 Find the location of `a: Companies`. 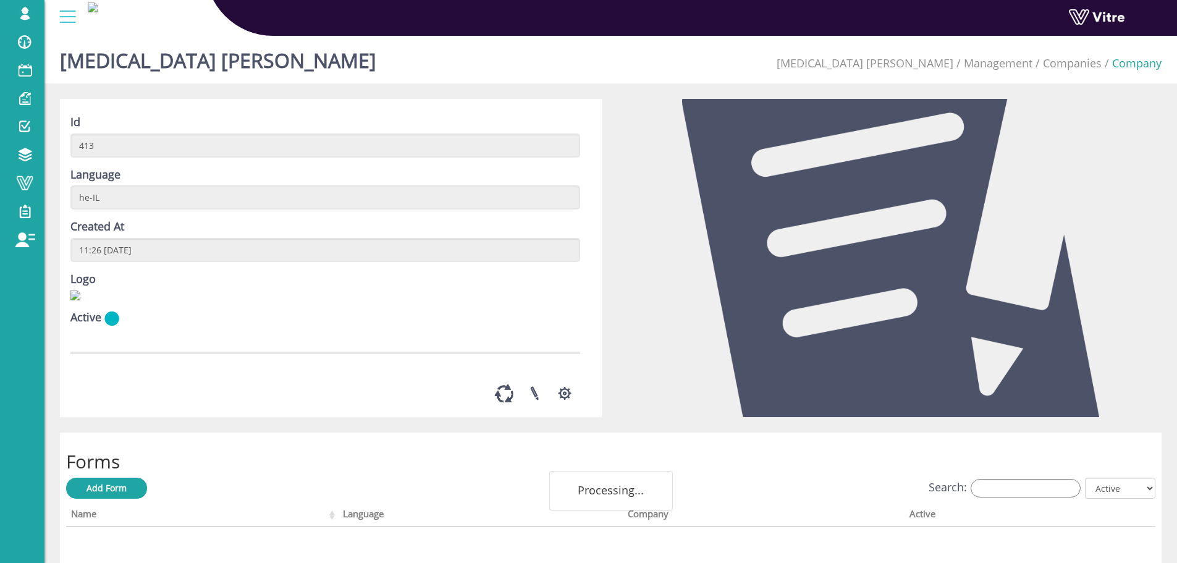

a: Companies is located at coordinates (1072, 63).